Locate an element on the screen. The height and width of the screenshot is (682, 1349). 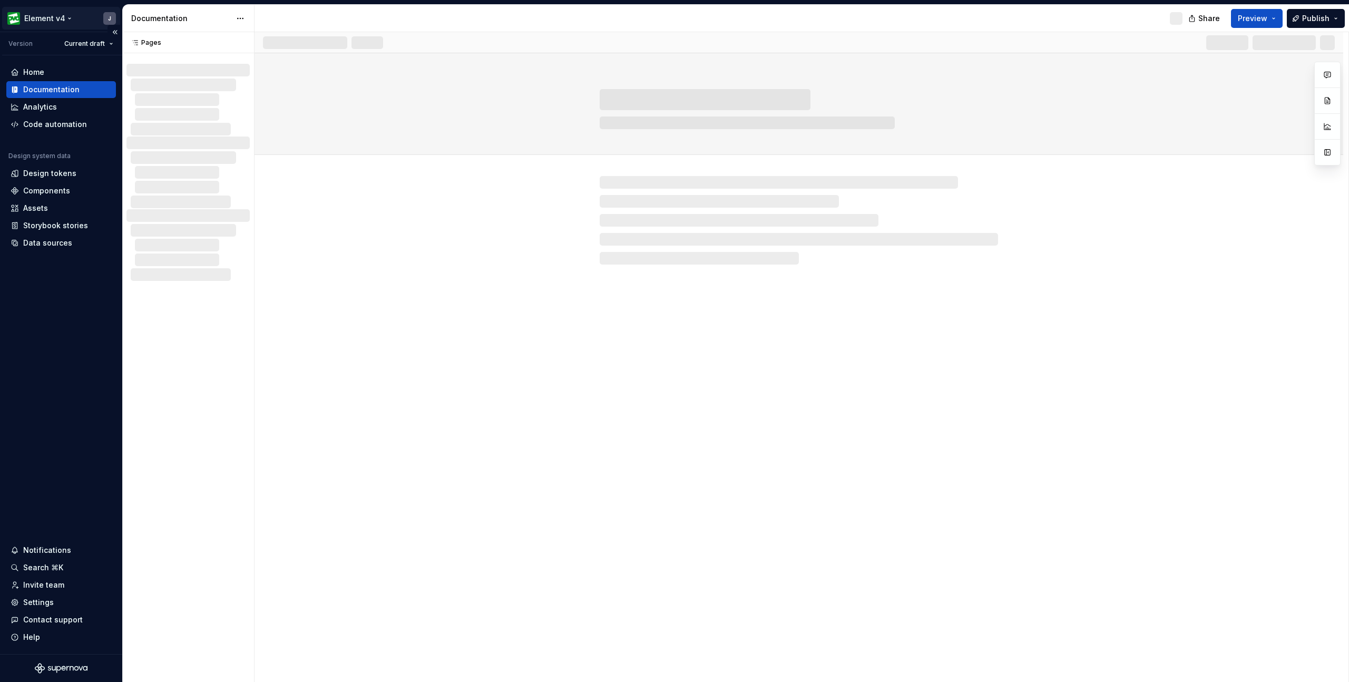
a: Assets is located at coordinates (61, 208).